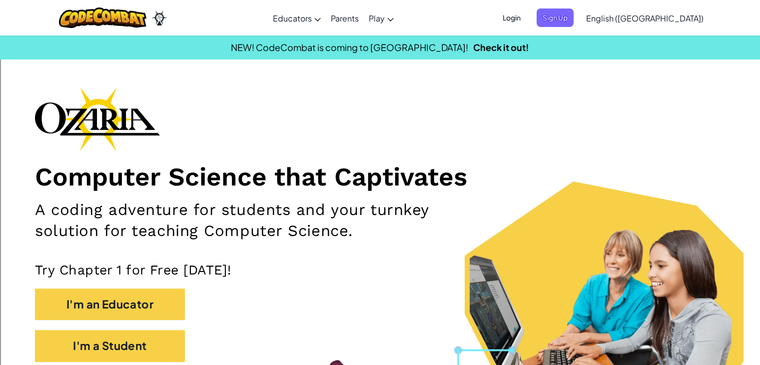  I want to click on a: Play, so click(381, 18).